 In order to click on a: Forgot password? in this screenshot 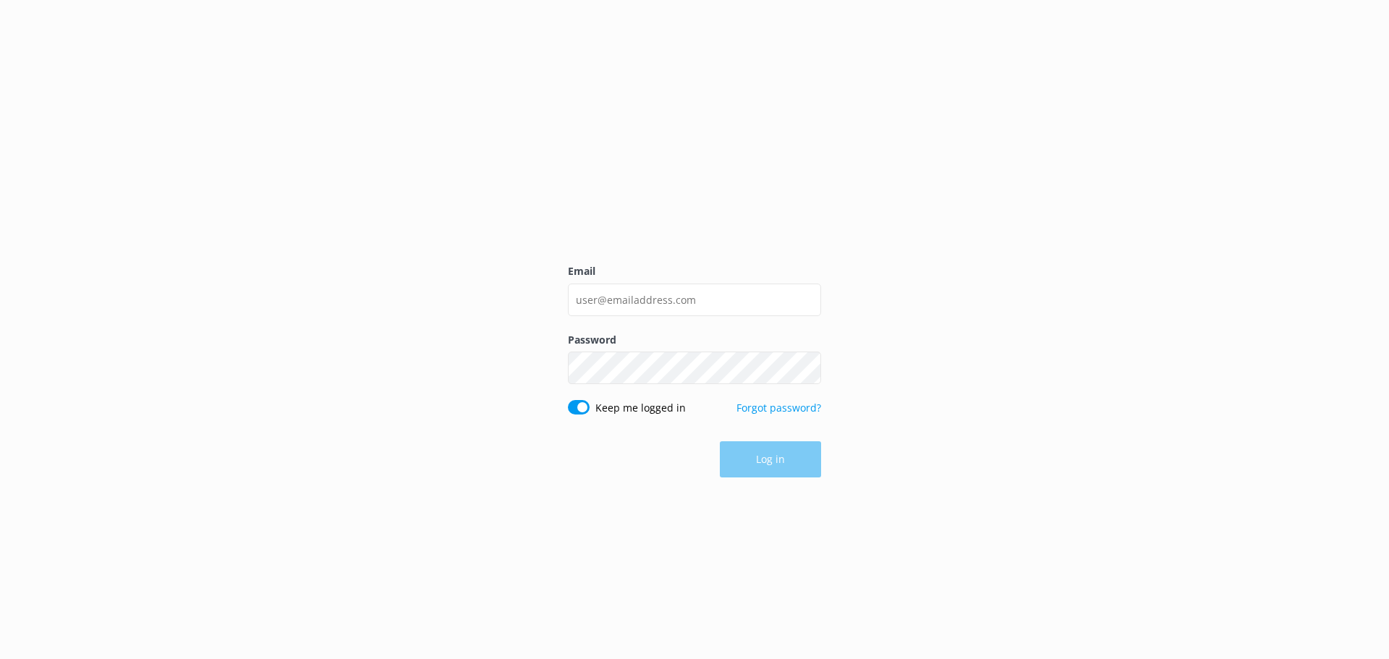, I will do `click(779, 407)`.